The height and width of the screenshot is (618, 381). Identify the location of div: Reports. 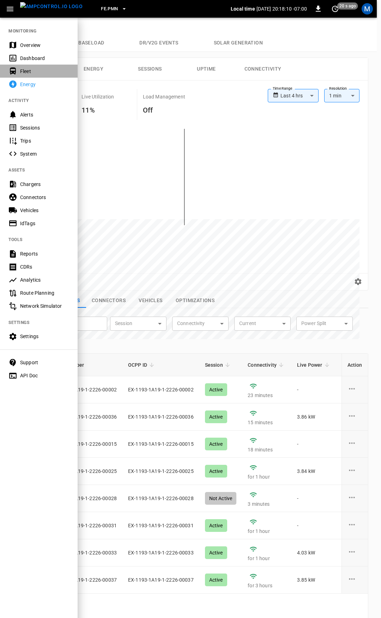
(44, 254).